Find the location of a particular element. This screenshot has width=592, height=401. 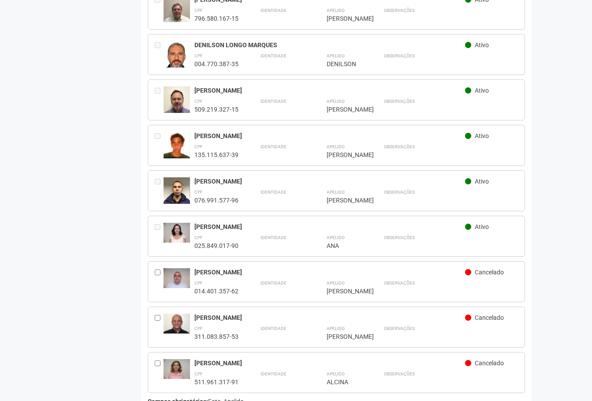

div: 311.083.857-53 is located at coordinates (216, 336).